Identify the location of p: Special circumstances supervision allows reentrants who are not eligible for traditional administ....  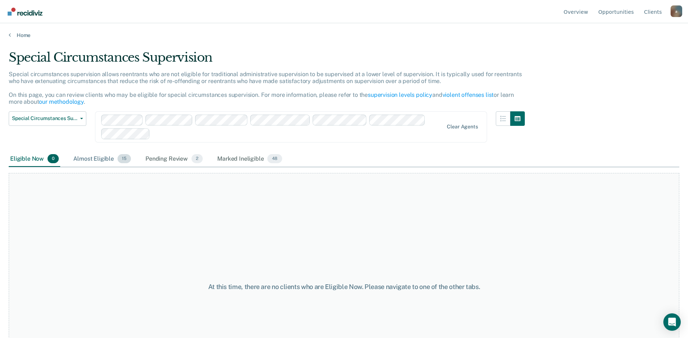
(265, 88).